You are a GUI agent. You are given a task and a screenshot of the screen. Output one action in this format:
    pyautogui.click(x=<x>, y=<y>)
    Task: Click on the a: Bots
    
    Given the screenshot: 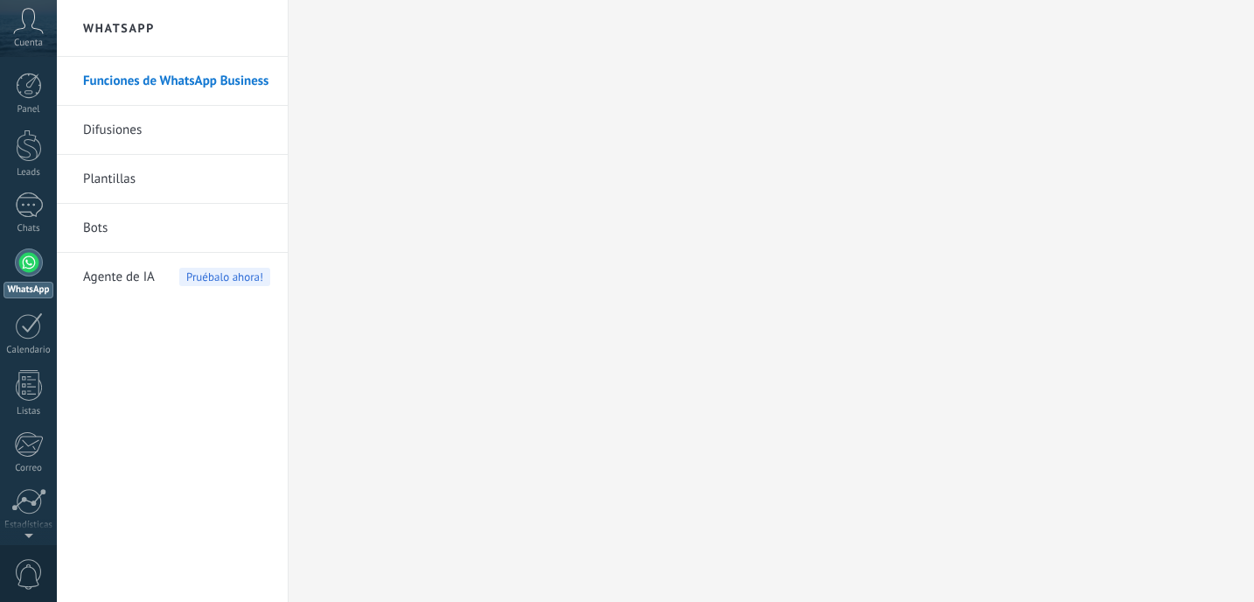 What is the action you would take?
    pyautogui.click(x=177, y=228)
    